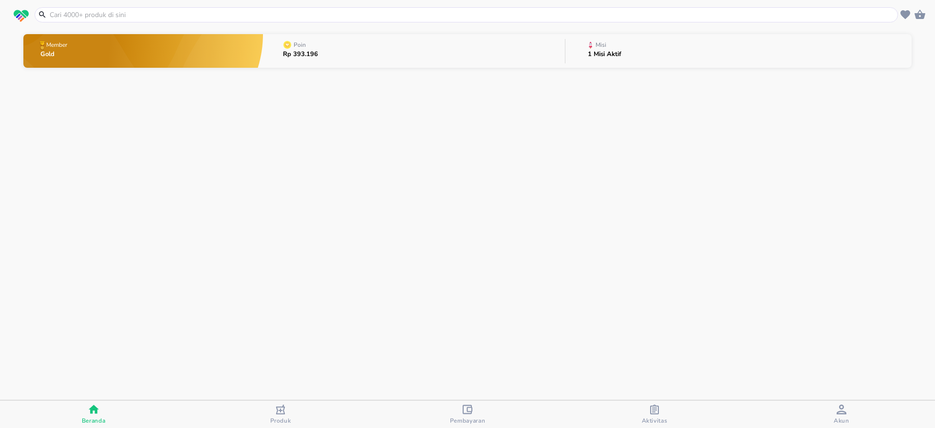  Describe the element at coordinates (604, 54) in the screenshot. I see `p: 1 Misi Aktif` at that location.